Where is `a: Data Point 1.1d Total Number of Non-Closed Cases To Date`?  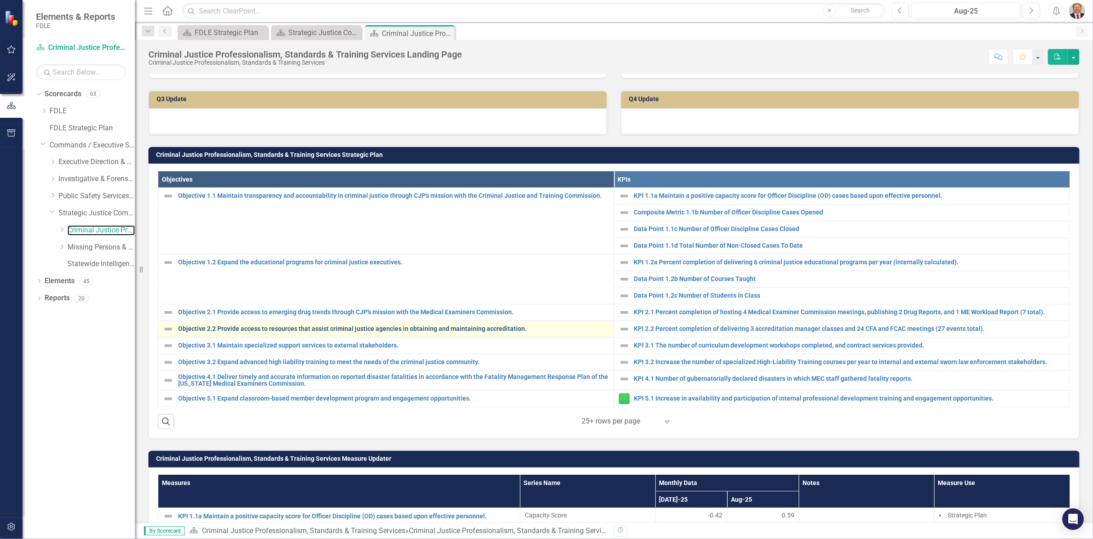
a: Data Point 1.1d Total Number of Non-Closed Cases To Date is located at coordinates (849, 246).